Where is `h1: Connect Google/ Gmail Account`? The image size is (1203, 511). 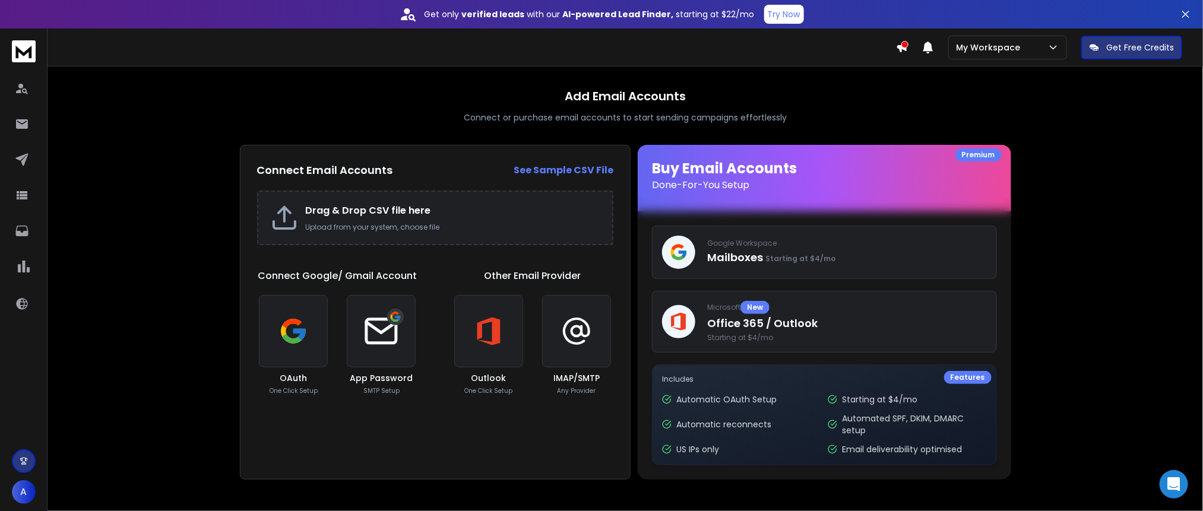
h1: Connect Google/ Gmail Account is located at coordinates (337, 276).